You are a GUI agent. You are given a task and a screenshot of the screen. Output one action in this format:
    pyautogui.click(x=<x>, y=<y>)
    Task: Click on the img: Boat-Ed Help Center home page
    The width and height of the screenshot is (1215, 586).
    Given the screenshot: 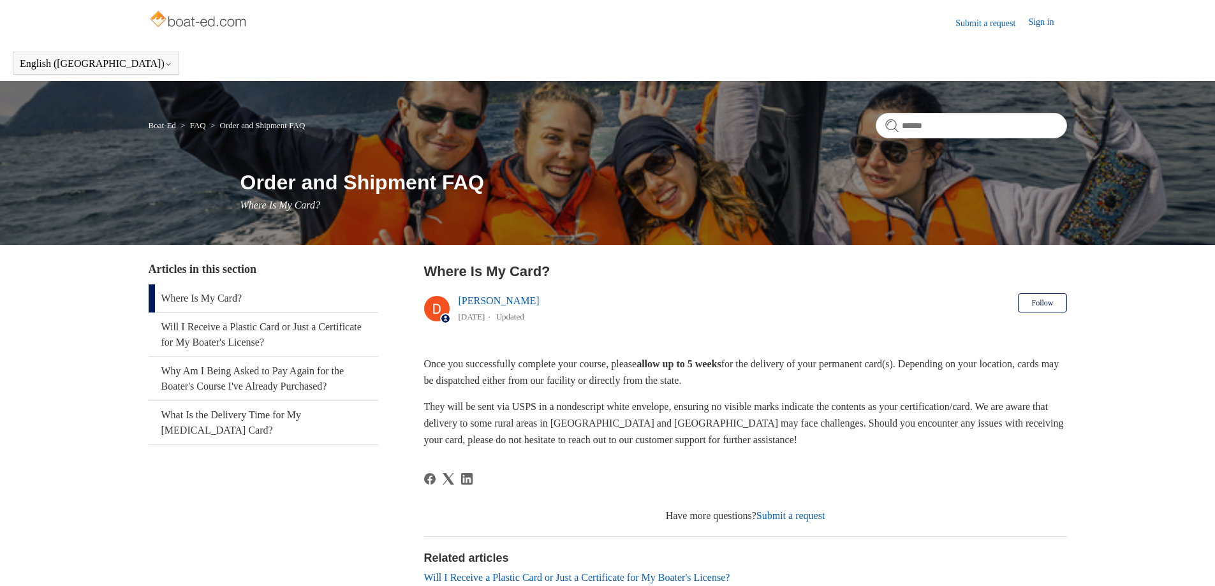 What is the action you would take?
    pyautogui.click(x=199, y=20)
    